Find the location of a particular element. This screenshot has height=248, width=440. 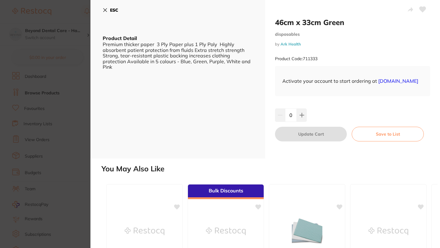

small: Product Code: 711333 is located at coordinates (296, 59).